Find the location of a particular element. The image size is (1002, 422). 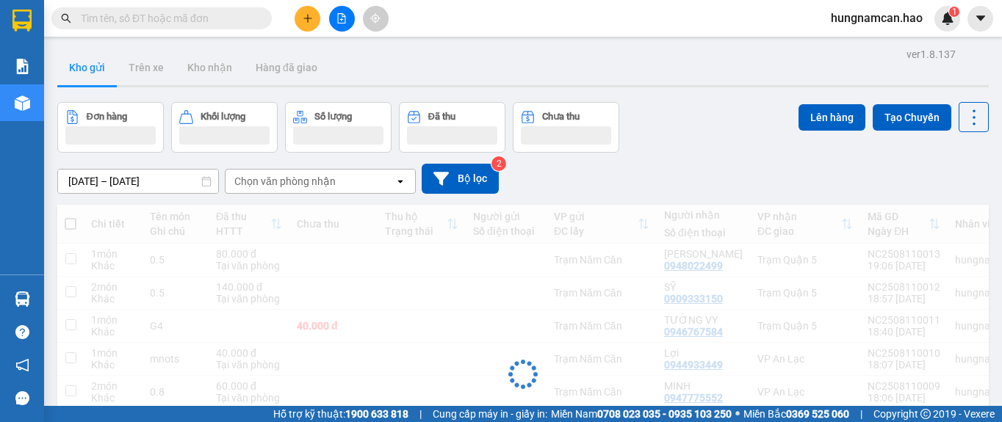

button: caret-down is located at coordinates (980, 18).